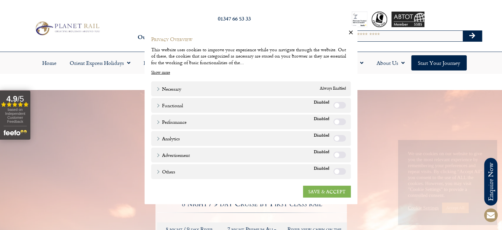 This screenshot has width=502, height=230. What do you see at coordinates (251, 55) in the screenshot?
I see `div: This website uses cookies to improve your experience while you navigate through the website. Out ...` at bounding box center [251, 55].